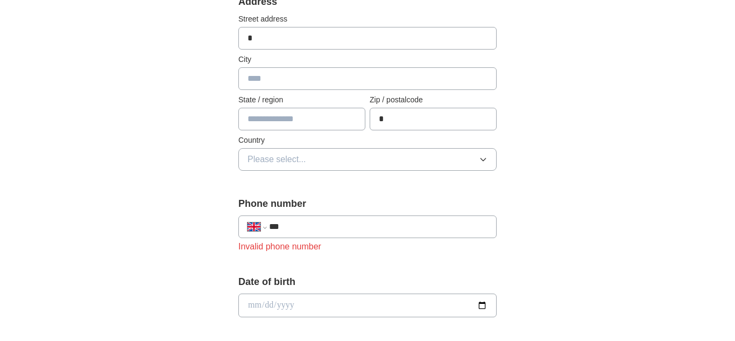  Describe the element at coordinates (368, 203) in the screenshot. I see `label: Phone number` at that location.